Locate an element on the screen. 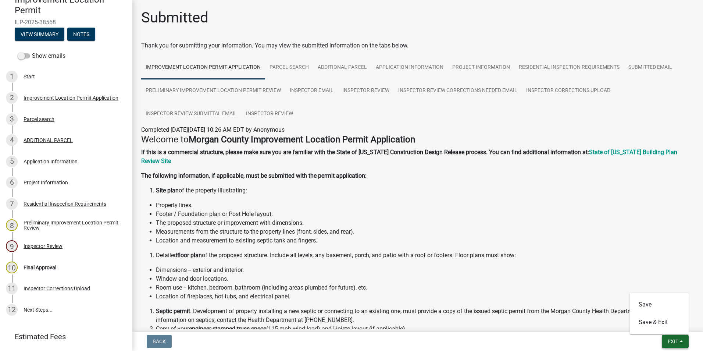 The height and width of the screenshot is (351, 703). a: ADDITIONAL PARCEL is located at coordinates (342, 68).